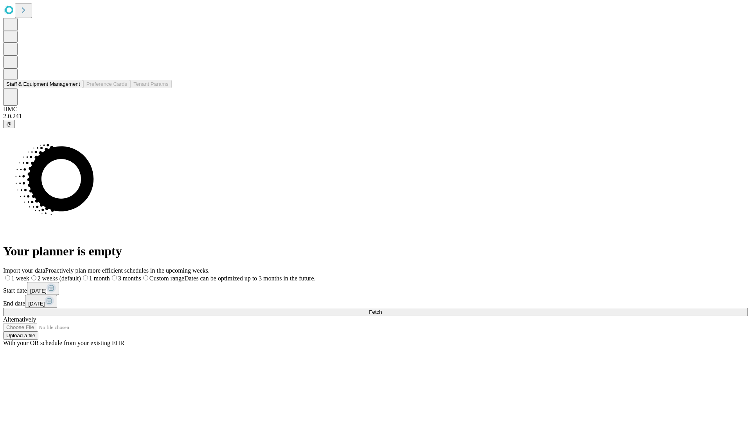  Describe the element at coordinates (64, 342) in the screenshot. I see `span: With your OR schedule from your existing EHR` at that location.